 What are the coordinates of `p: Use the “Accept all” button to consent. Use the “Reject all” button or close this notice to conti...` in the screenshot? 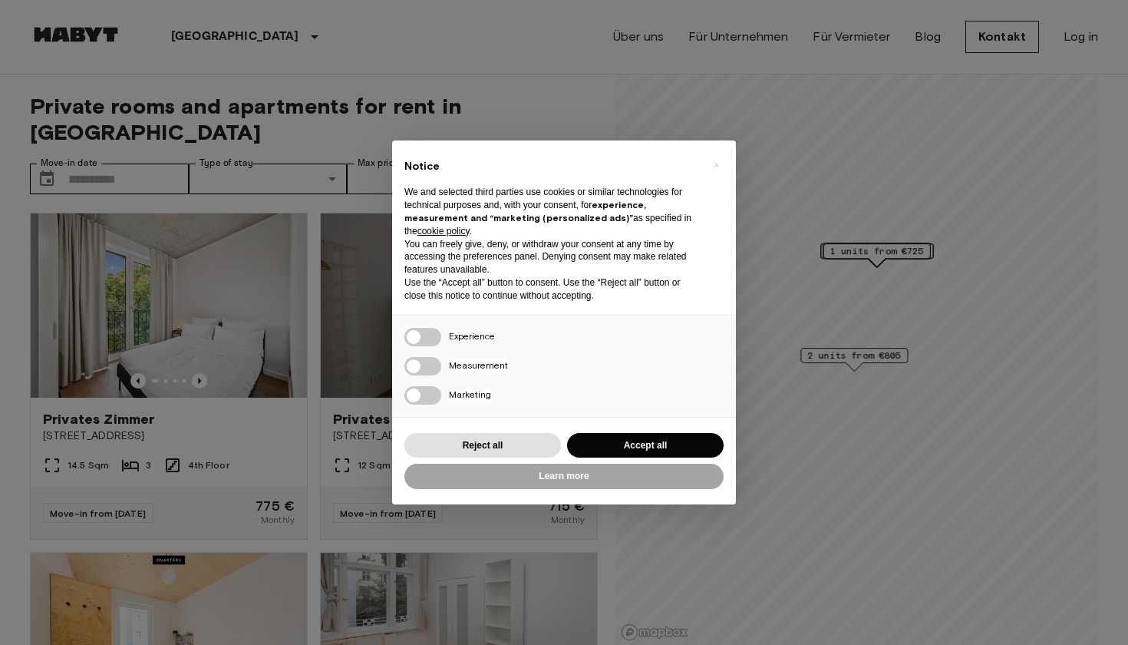 It's located at (552, 289).